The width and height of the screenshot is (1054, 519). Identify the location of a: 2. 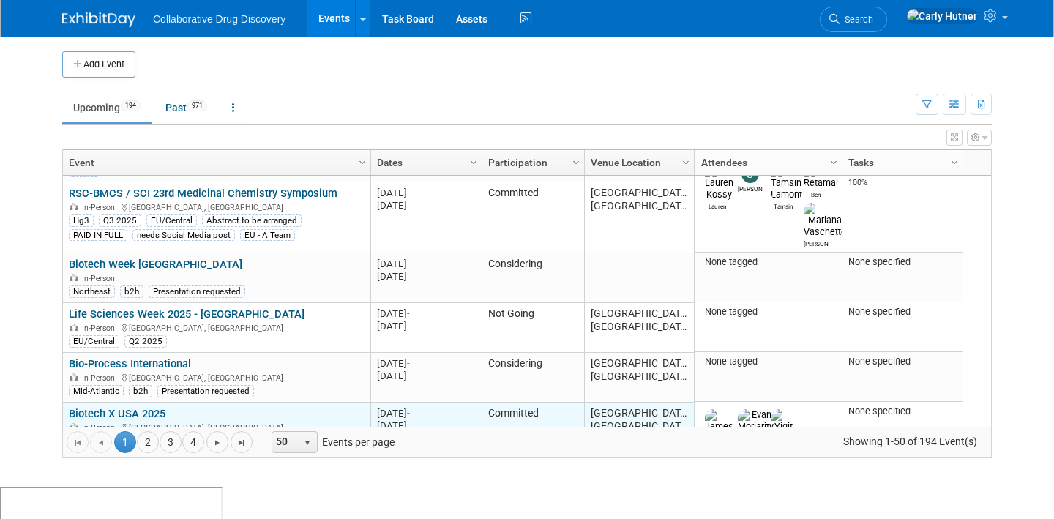
(148, 442).